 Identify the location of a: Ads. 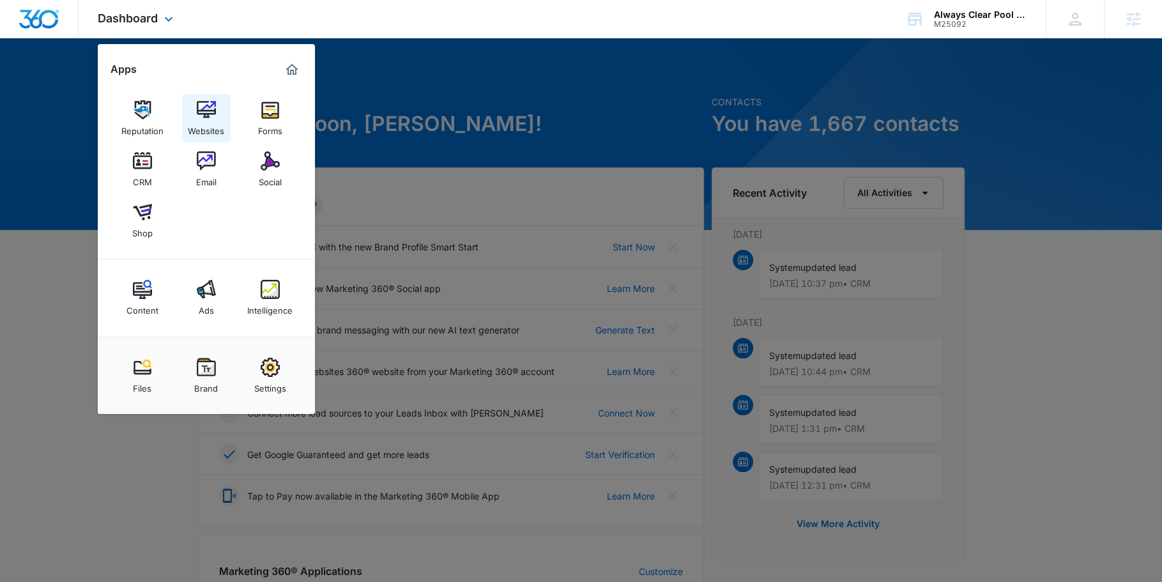
(206, 298).